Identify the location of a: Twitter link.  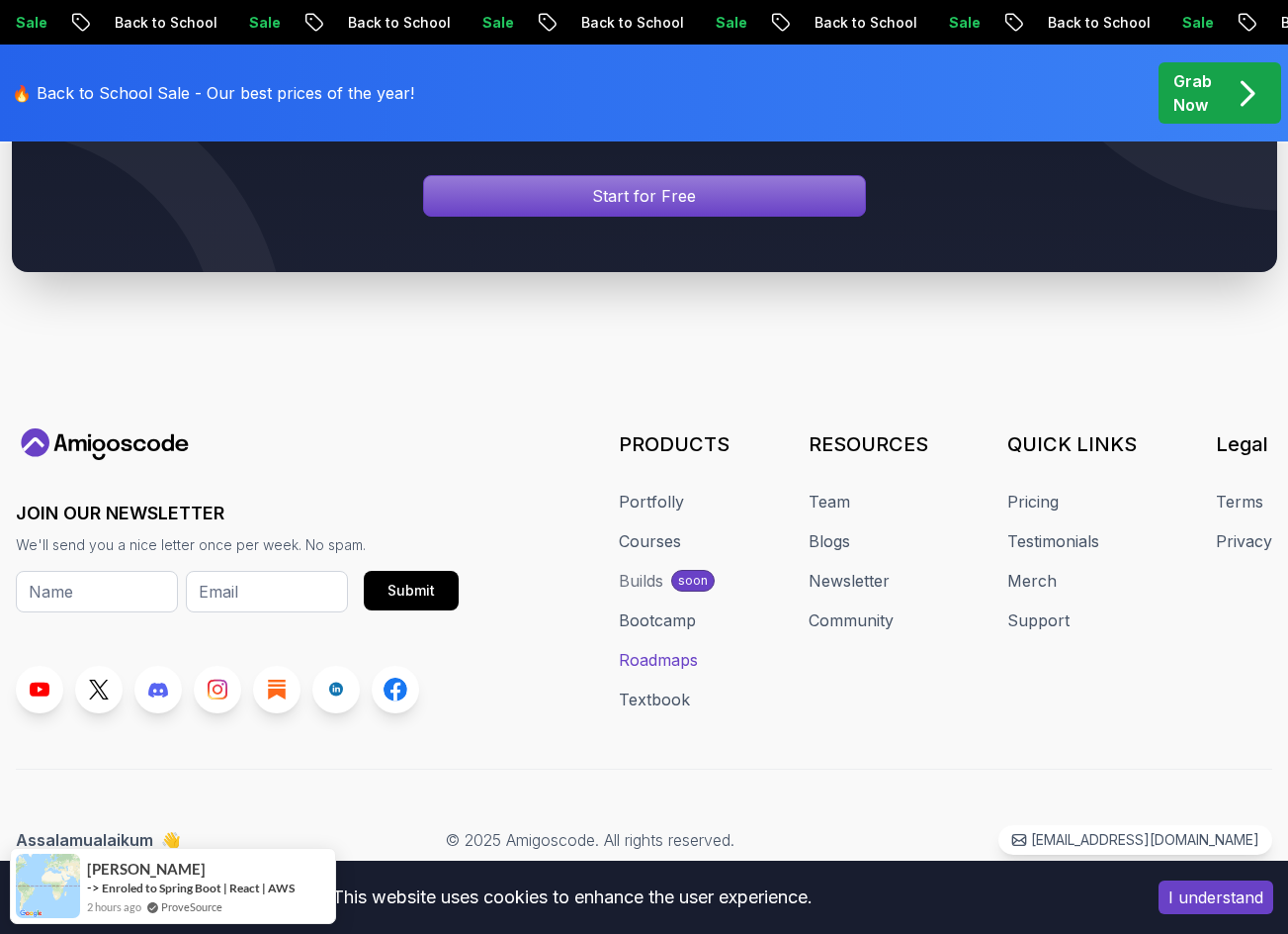
(99, 689).